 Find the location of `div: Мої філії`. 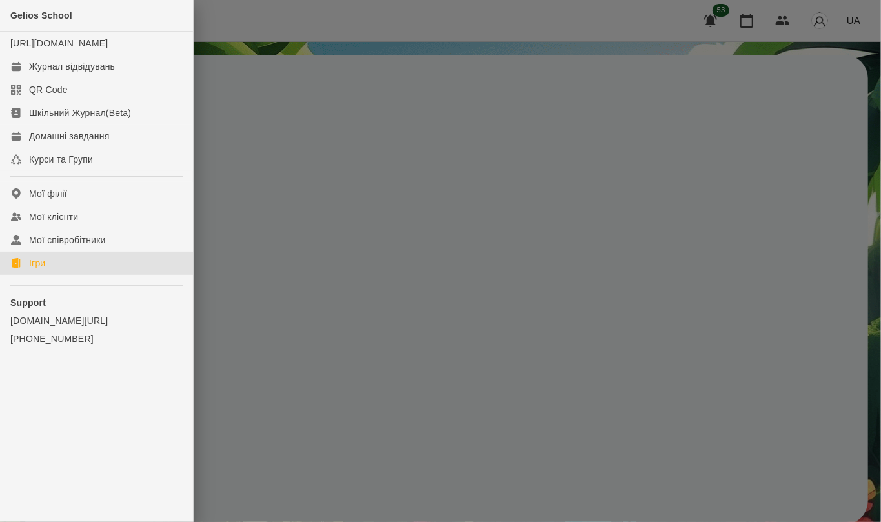

div: Мої філії is located at coordinates (48, 194).